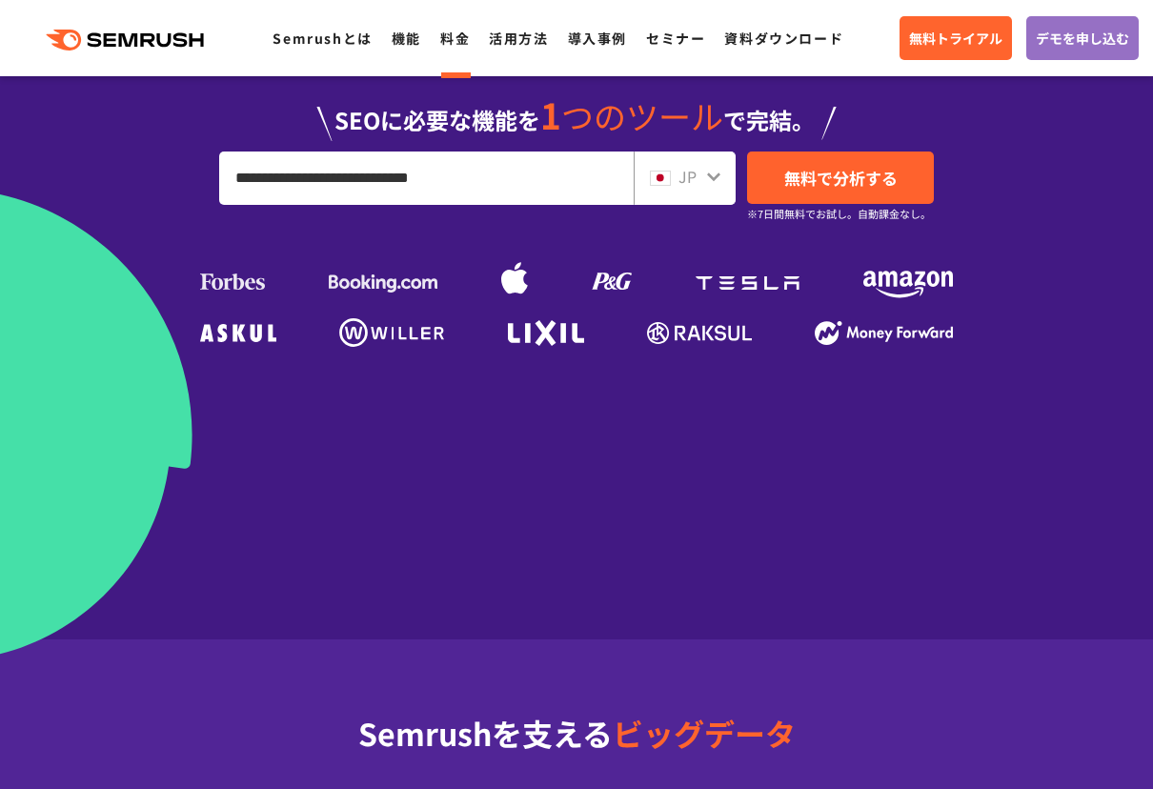  I want to click on span: 無料トライアル, so click(956, 38).